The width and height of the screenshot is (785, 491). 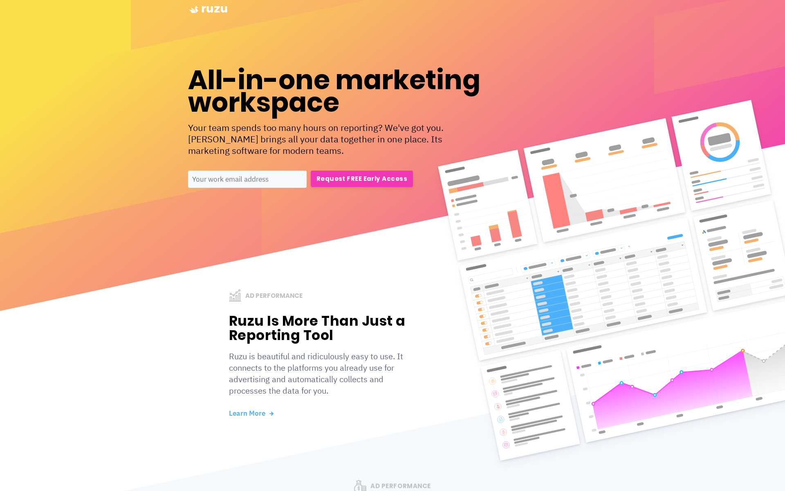 I want to click on h1: All-in-one marketing workspace, so click(x=393, y=93).